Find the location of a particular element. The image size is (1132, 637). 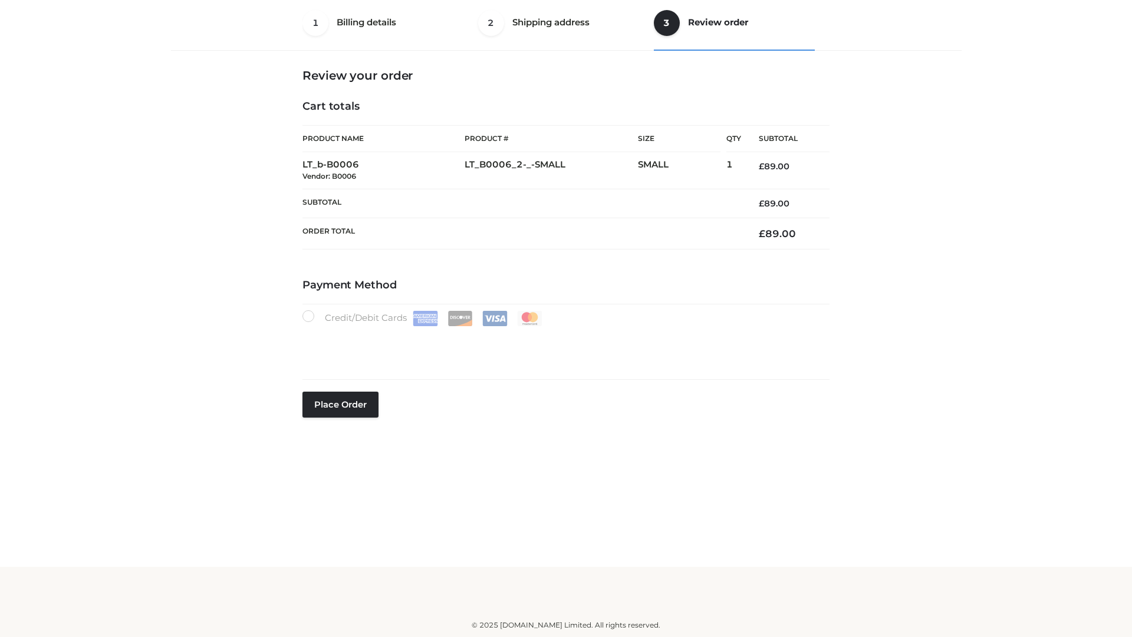

th: Order Total is located at coordinates (522, 233).